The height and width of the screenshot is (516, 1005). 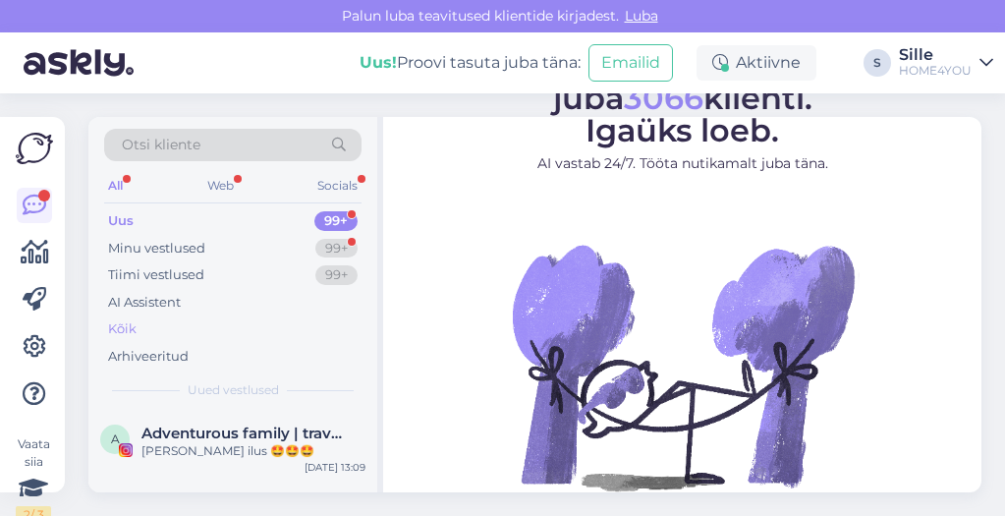 What do you see at coordinates (337, 186) in the screenshot?
I see `div: Socials` at bounding box center [337, 186].